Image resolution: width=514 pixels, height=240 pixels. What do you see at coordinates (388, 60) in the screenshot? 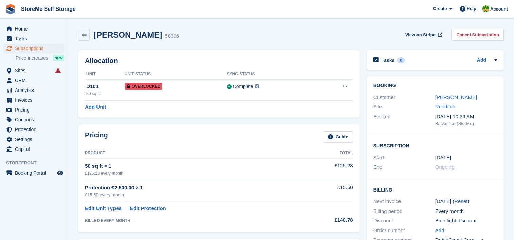
I see `h2: Tasks` at bounding box center [388, 60].